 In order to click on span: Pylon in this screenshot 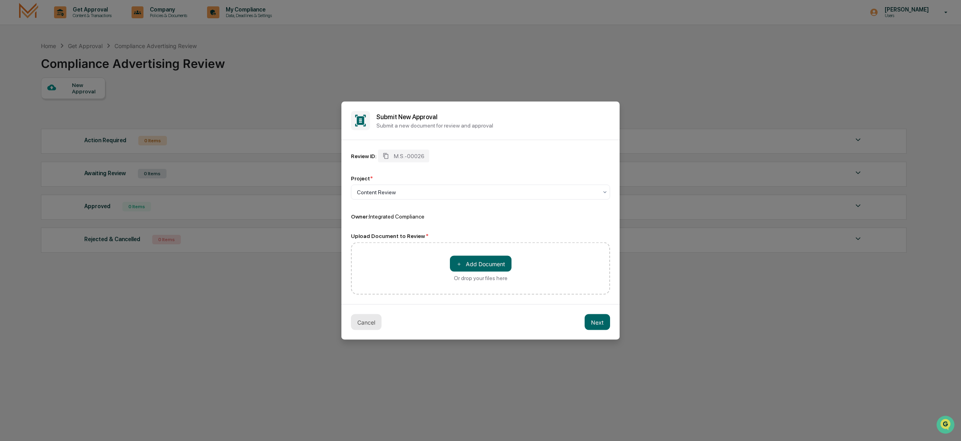, I will do `click(87, 170)`.